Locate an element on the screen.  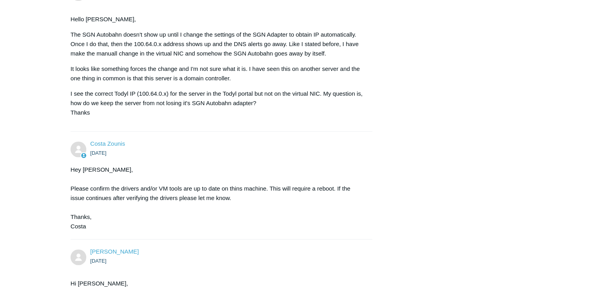
p: The SGN Autobahn doesn't show up until I change the settings of the SGN Adapter to obtain IP auto... is located at coordinates (217, 44).